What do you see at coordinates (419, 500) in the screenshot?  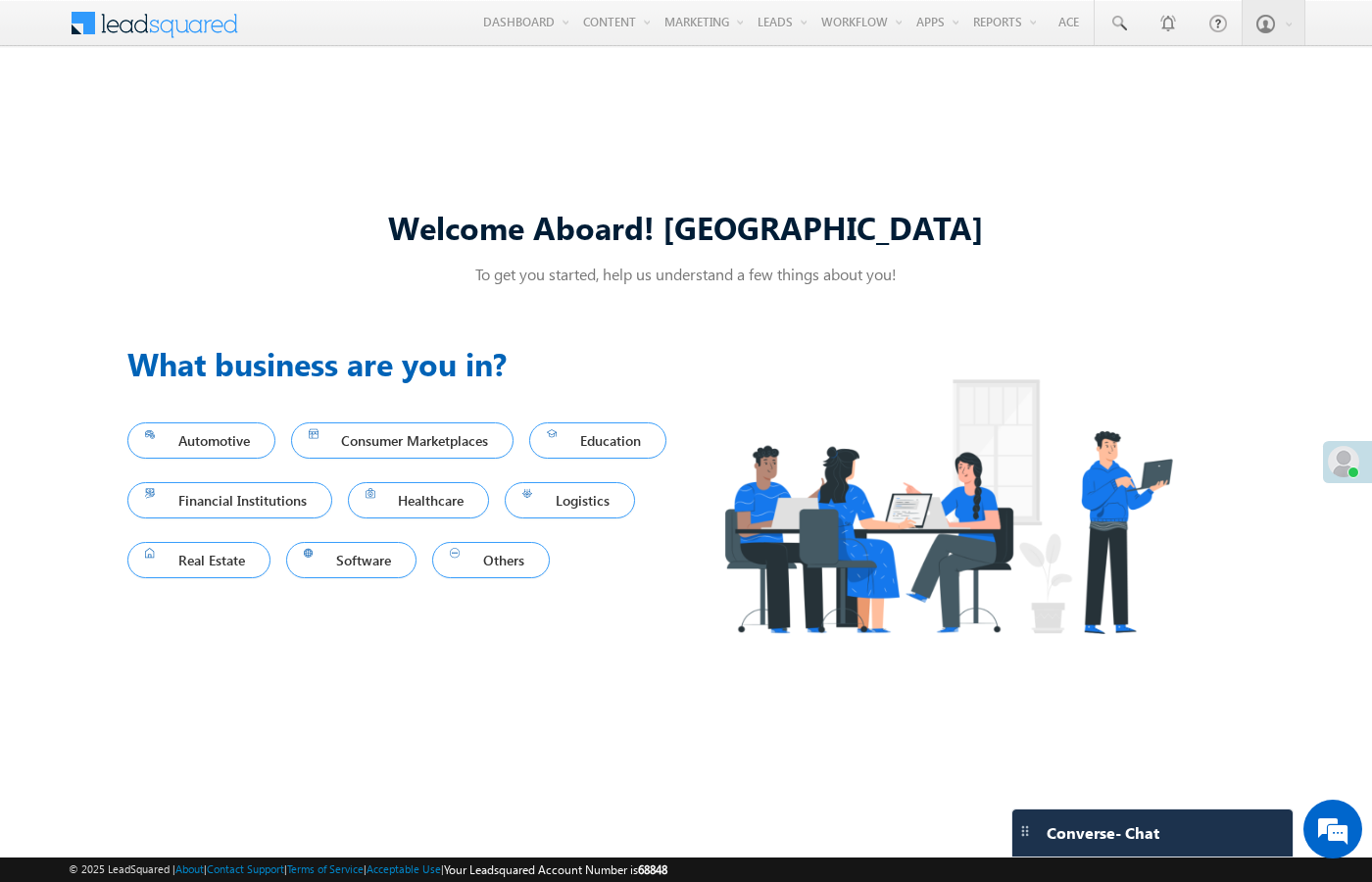 I see `span: Healthcare` at bounding box center [419, 500].